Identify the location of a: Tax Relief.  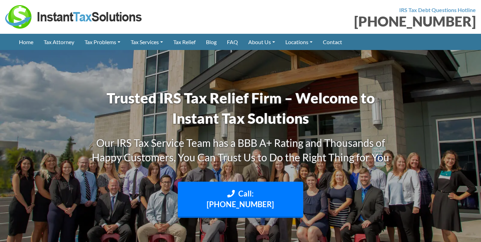
(184, 42).